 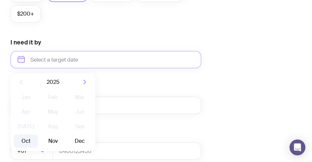 What do you see at coordinates (127, 151) in the screenshot?
I see `input: 0400123456` at bounding box center [127, 151].